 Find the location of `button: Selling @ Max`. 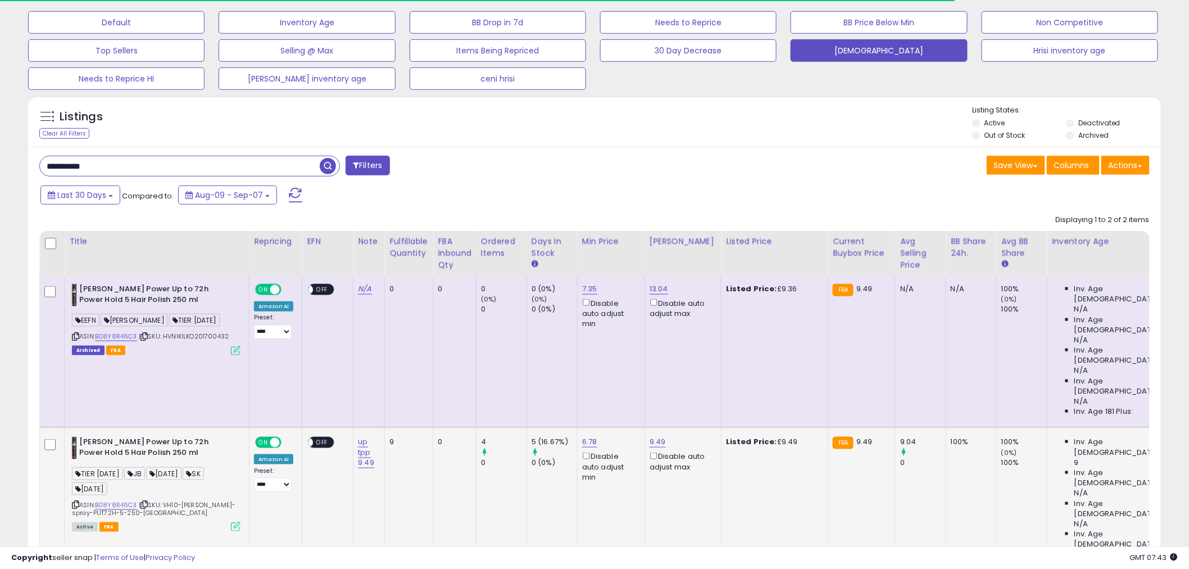

button: Selling @ Max is located at coordinates (307, 51).